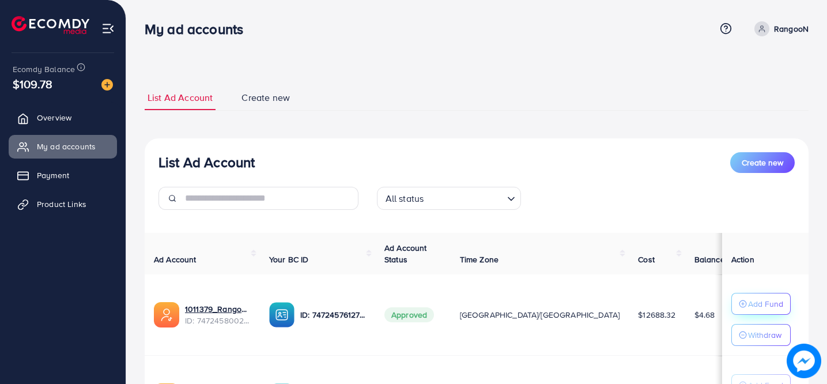 The height and width of the screenshot is (384, 827). What do you see at coordinates (54, 118) in the screenshot?
I see `span: Overview` at bounding box center [54, 118].